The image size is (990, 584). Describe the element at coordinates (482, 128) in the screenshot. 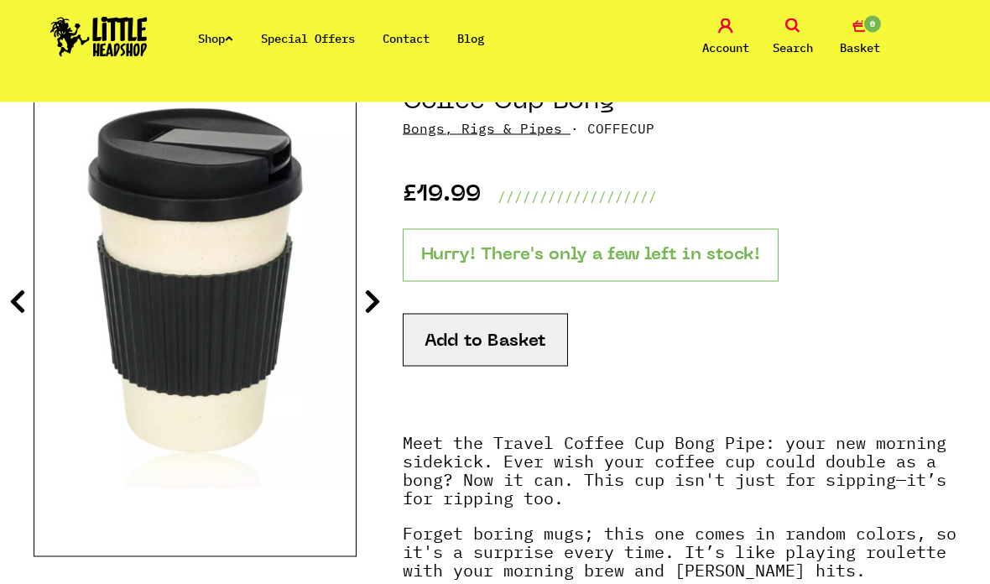

I see `a: Bongs, Rigs & Pipes` at that location.